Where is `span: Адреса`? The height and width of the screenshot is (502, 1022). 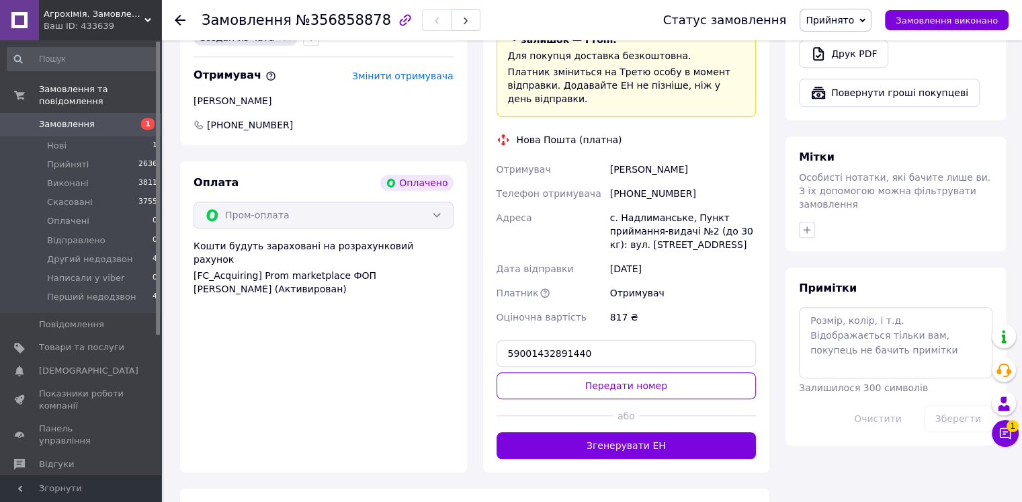
span: Адреса is located at coordinates (514, 218).